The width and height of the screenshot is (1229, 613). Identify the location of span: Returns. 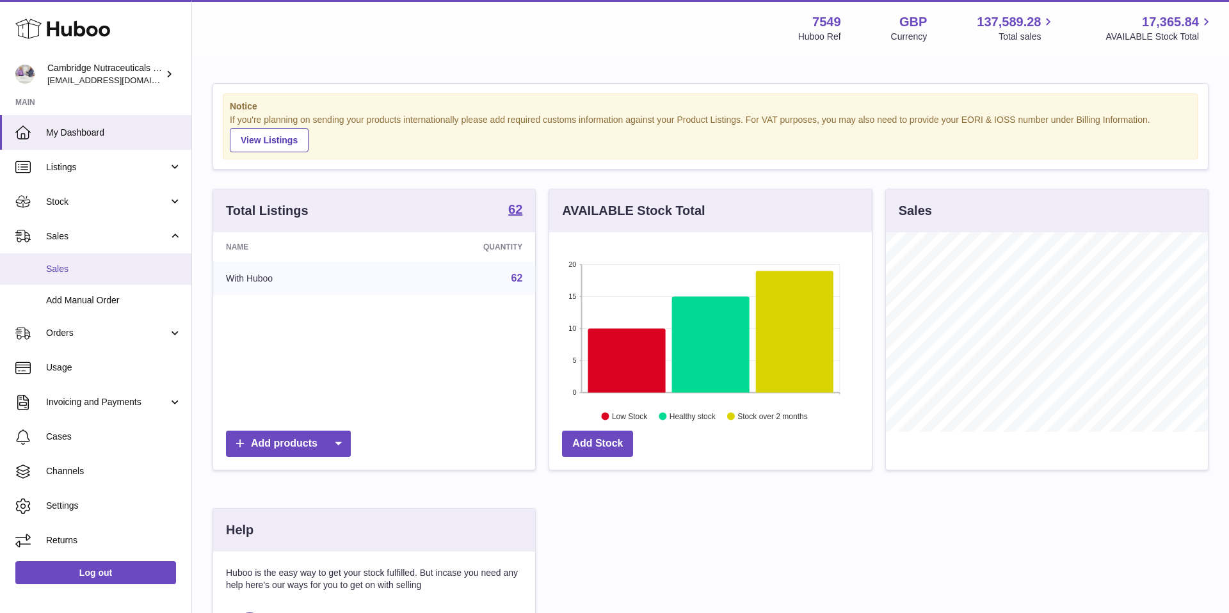
(114, 540).